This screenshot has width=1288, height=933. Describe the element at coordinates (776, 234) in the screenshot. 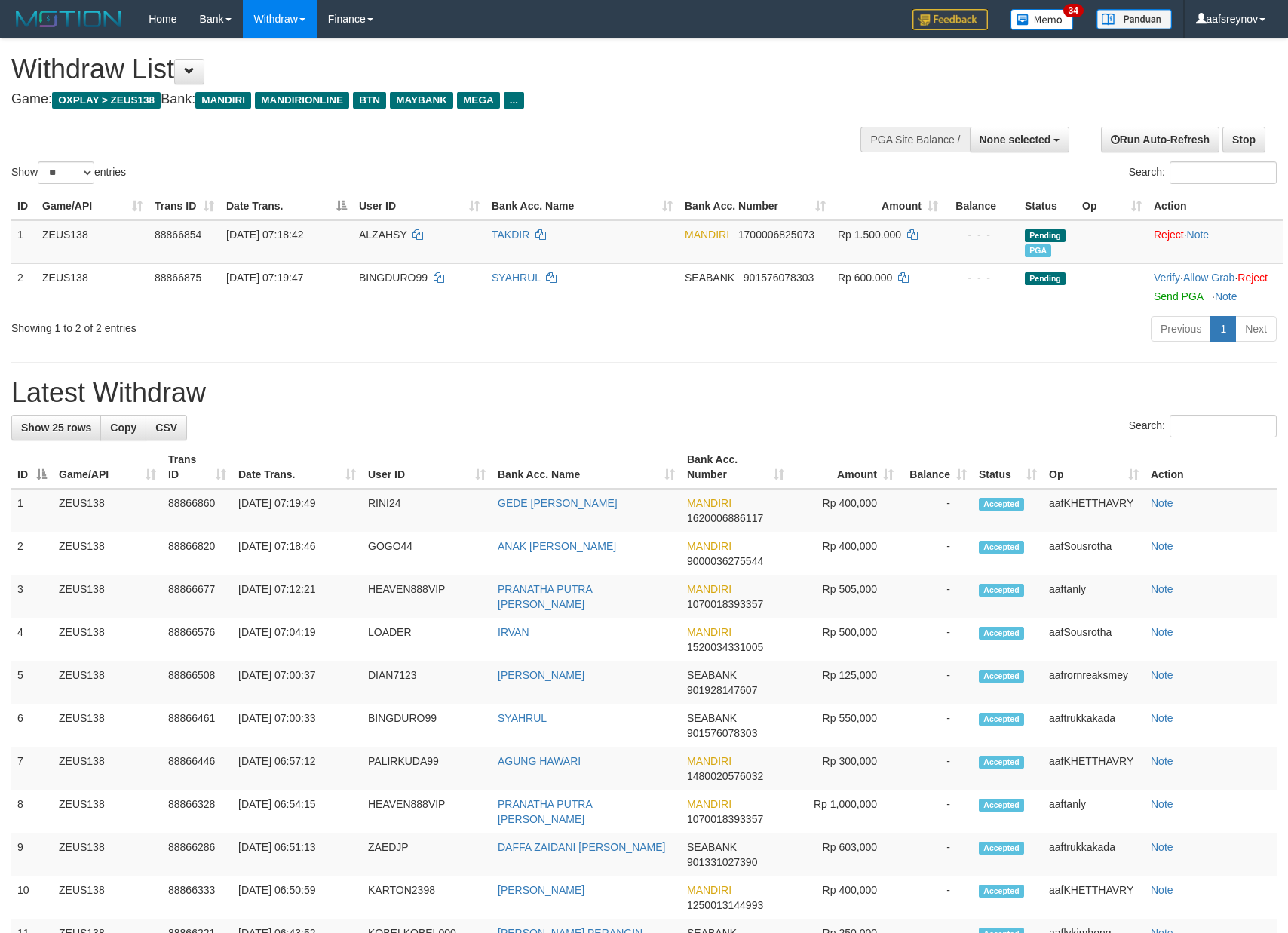

I see `span: Copy 1700006825073 to clipboard` at that location.